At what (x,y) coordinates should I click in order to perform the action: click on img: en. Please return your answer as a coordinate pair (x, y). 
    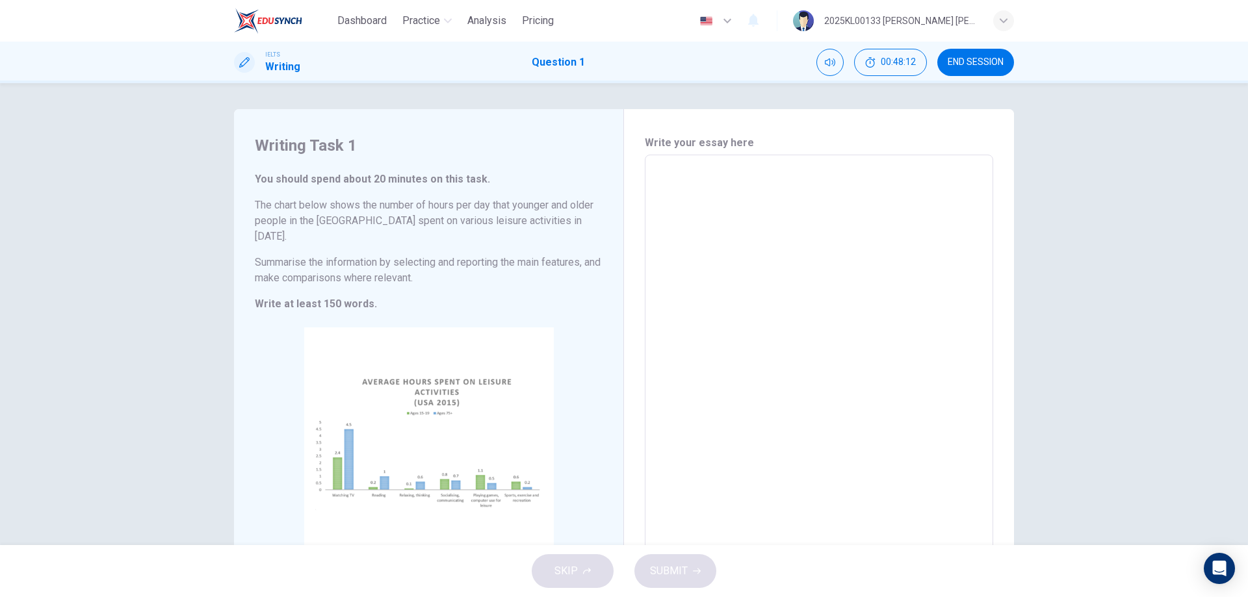
    Looking at the image, I should click on (706, 21).